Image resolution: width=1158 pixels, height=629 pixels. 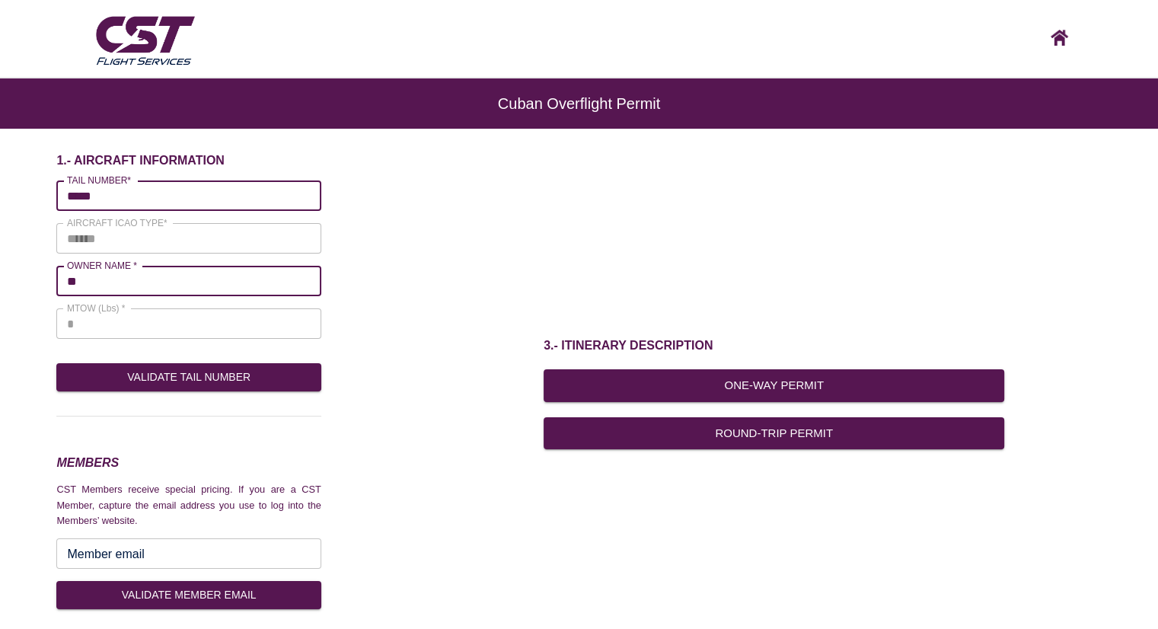 What do you see at coordinates (99, 180) in the screenshot?
I see `label: TAIL NUMBER*` at bounding box center [99, 180].